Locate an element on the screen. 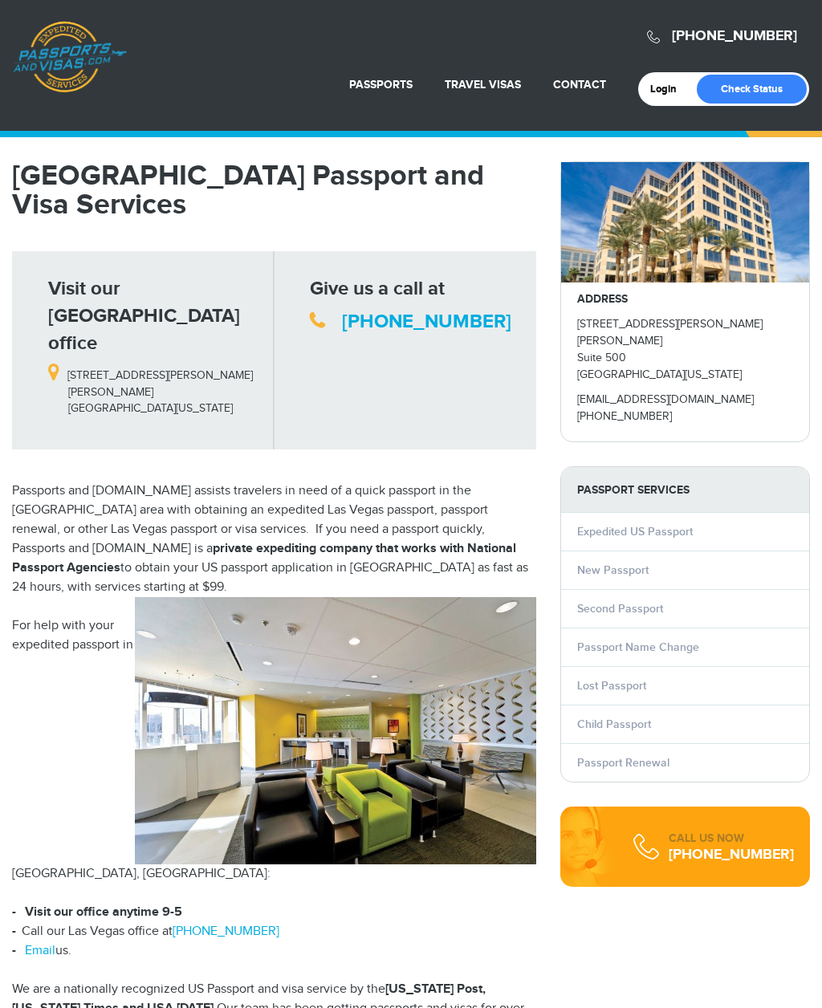 This screenshot has height=1008, width=822. a: Passports is located at coordinates (380, 84).